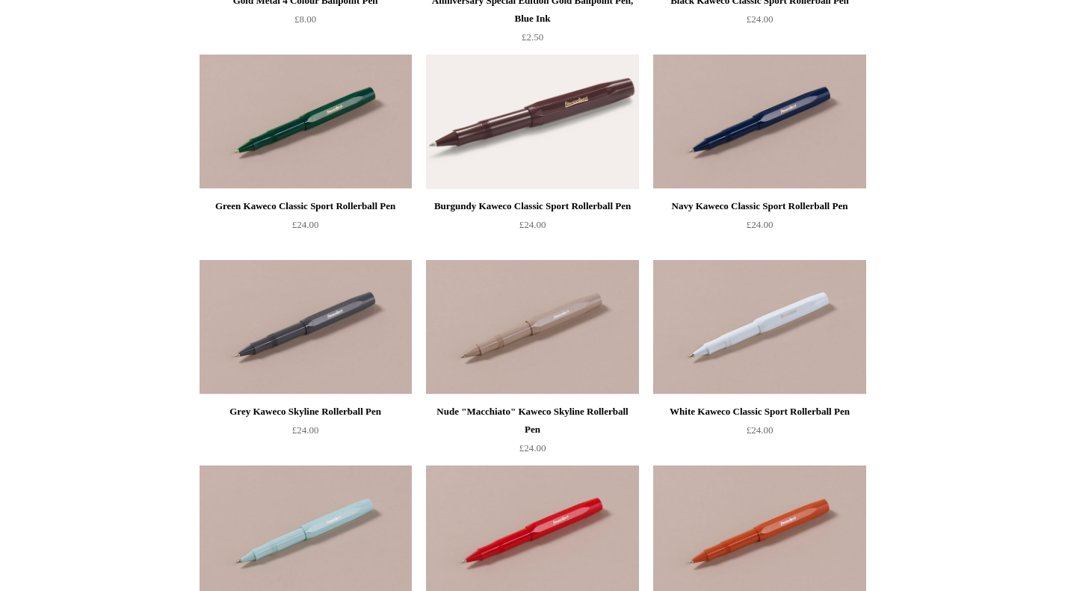 This screenshot has width=1065, height=591. Describe the element at coordinates (306, 327) in the screenshot. I see `a: Grey Kaweco Skyline Rollerball Pen Grey Kaweco Skyline Rollerball Pen` at that location.